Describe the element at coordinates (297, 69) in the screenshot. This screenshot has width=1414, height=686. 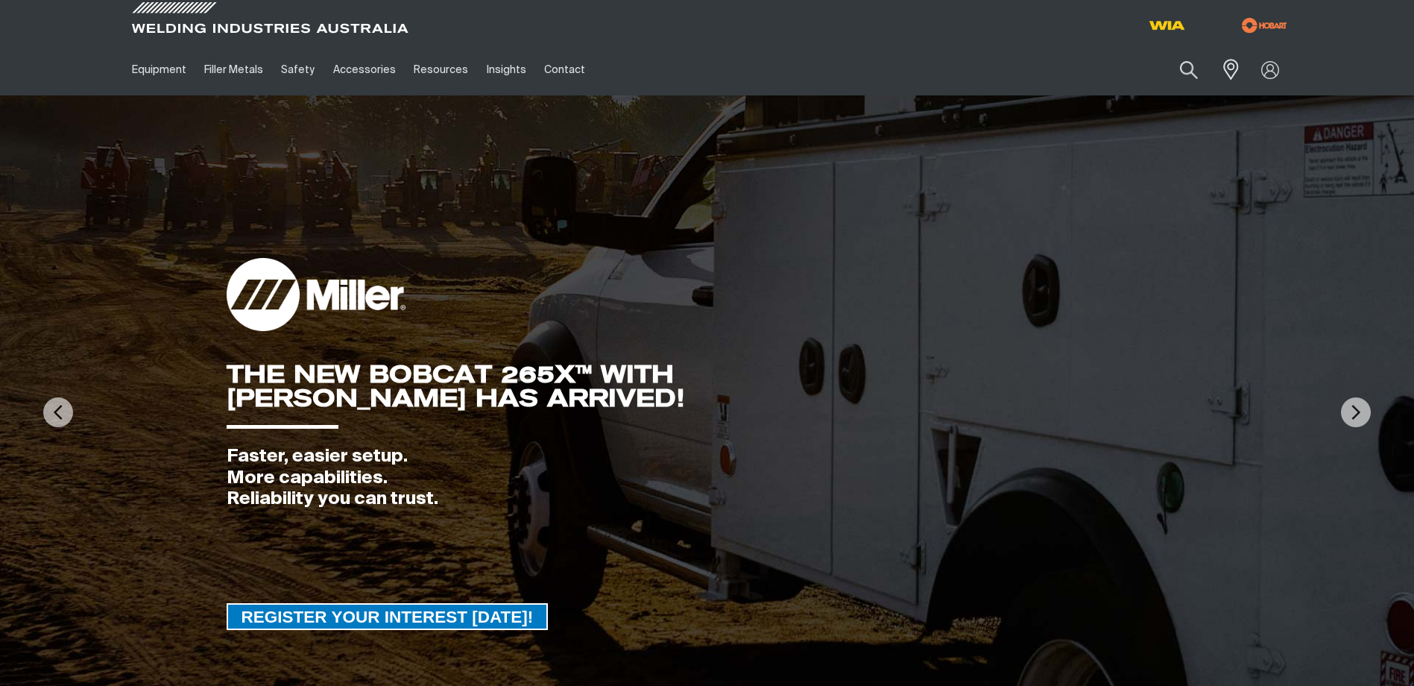
I see `a: Safety` at that location.